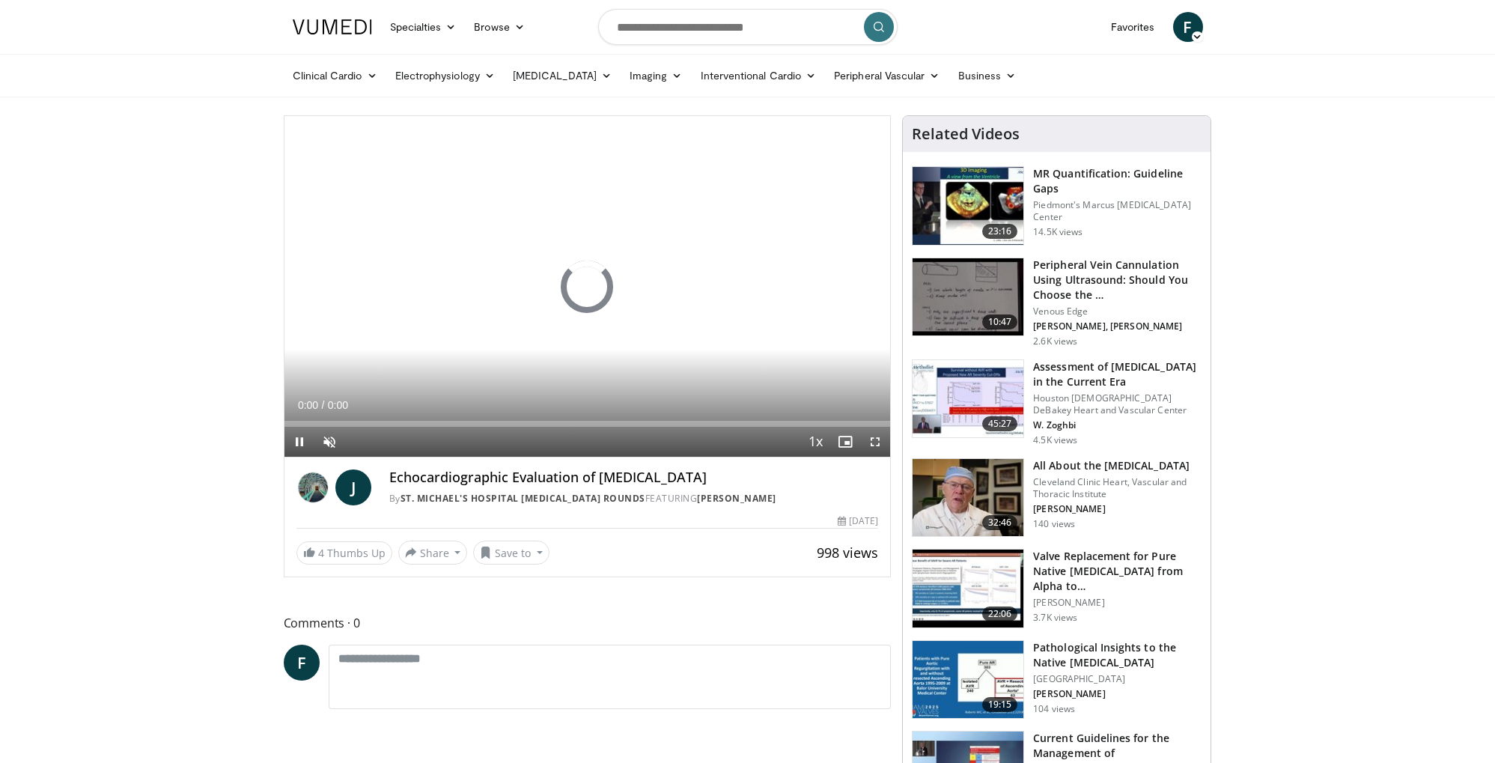  Describe the element at coordinates (1055, 341) in the screenshot. I see `p: 2.6K views` at that location.